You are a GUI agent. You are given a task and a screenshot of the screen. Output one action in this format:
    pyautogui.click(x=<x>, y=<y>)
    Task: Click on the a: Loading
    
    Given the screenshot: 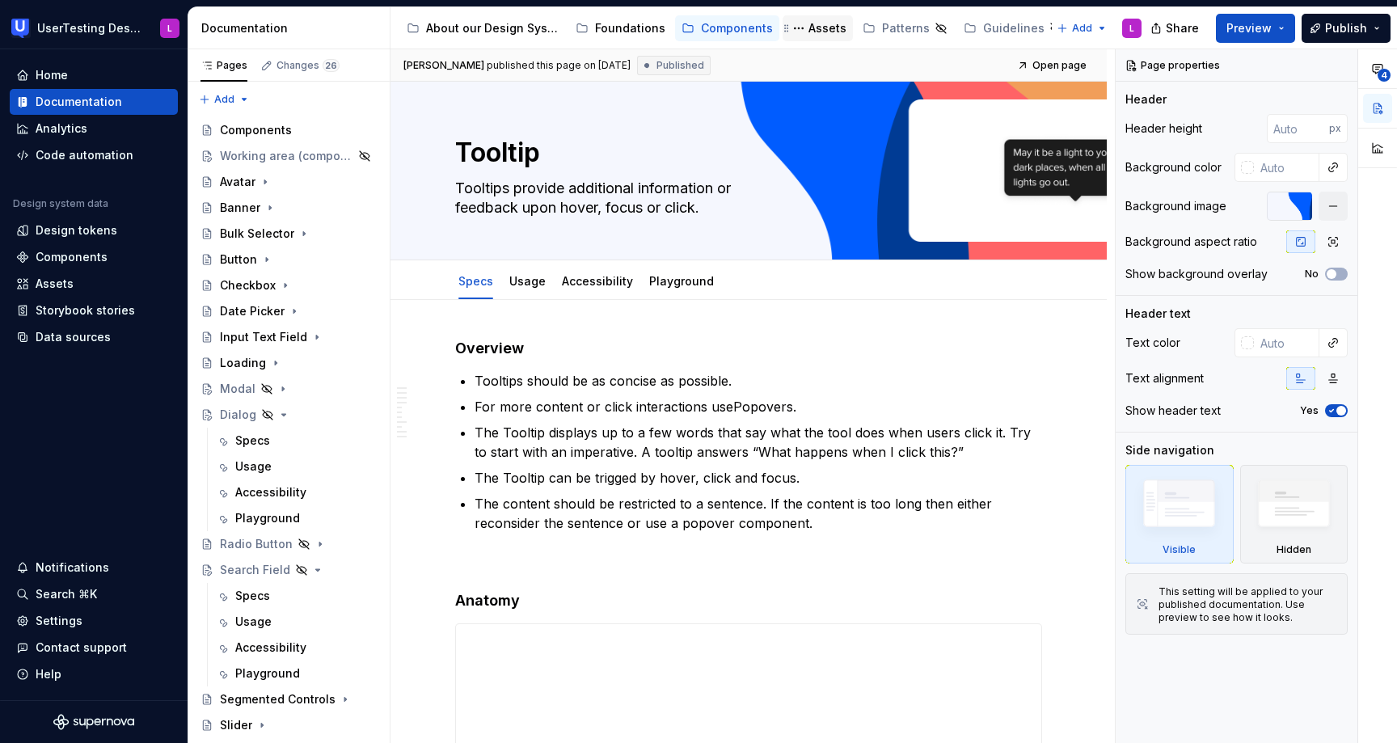 What is the action you would take?
    pyautogui.click(x=289, y=363)
    